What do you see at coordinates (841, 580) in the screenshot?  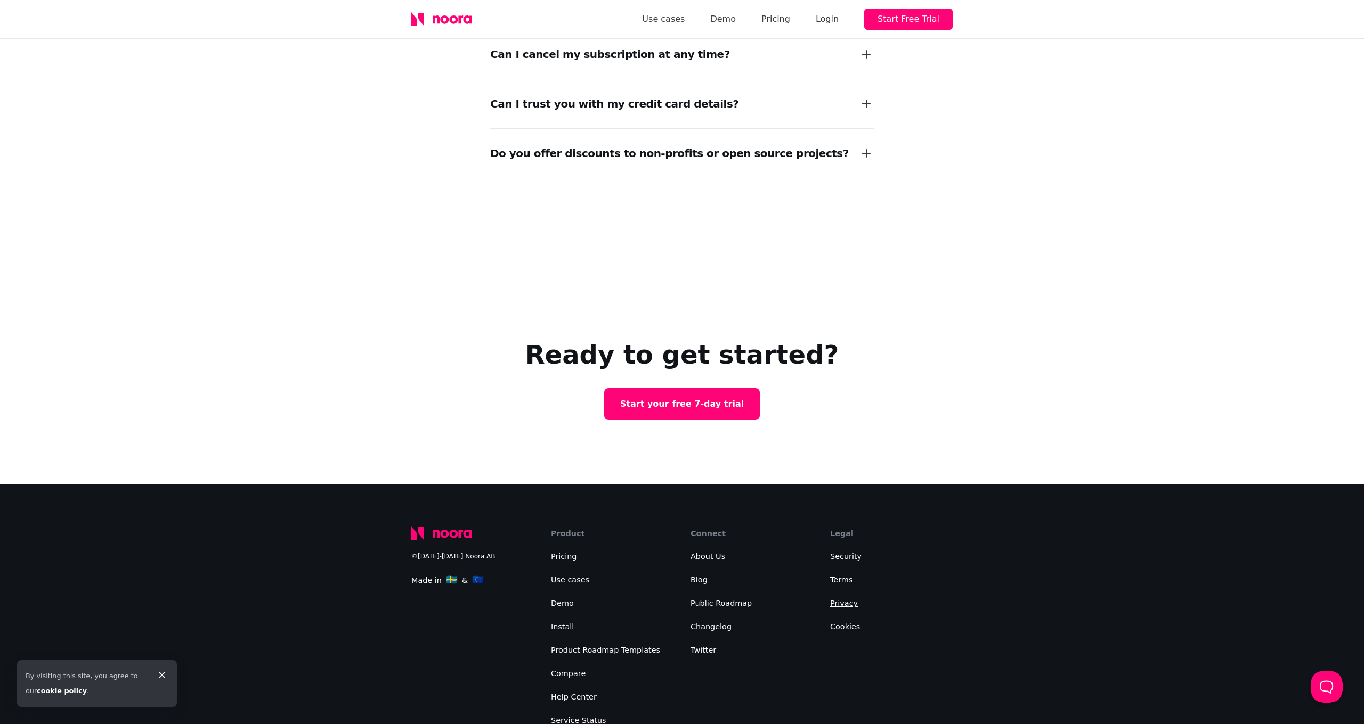 I see `a: Terms` at bounding box center [841, 580].